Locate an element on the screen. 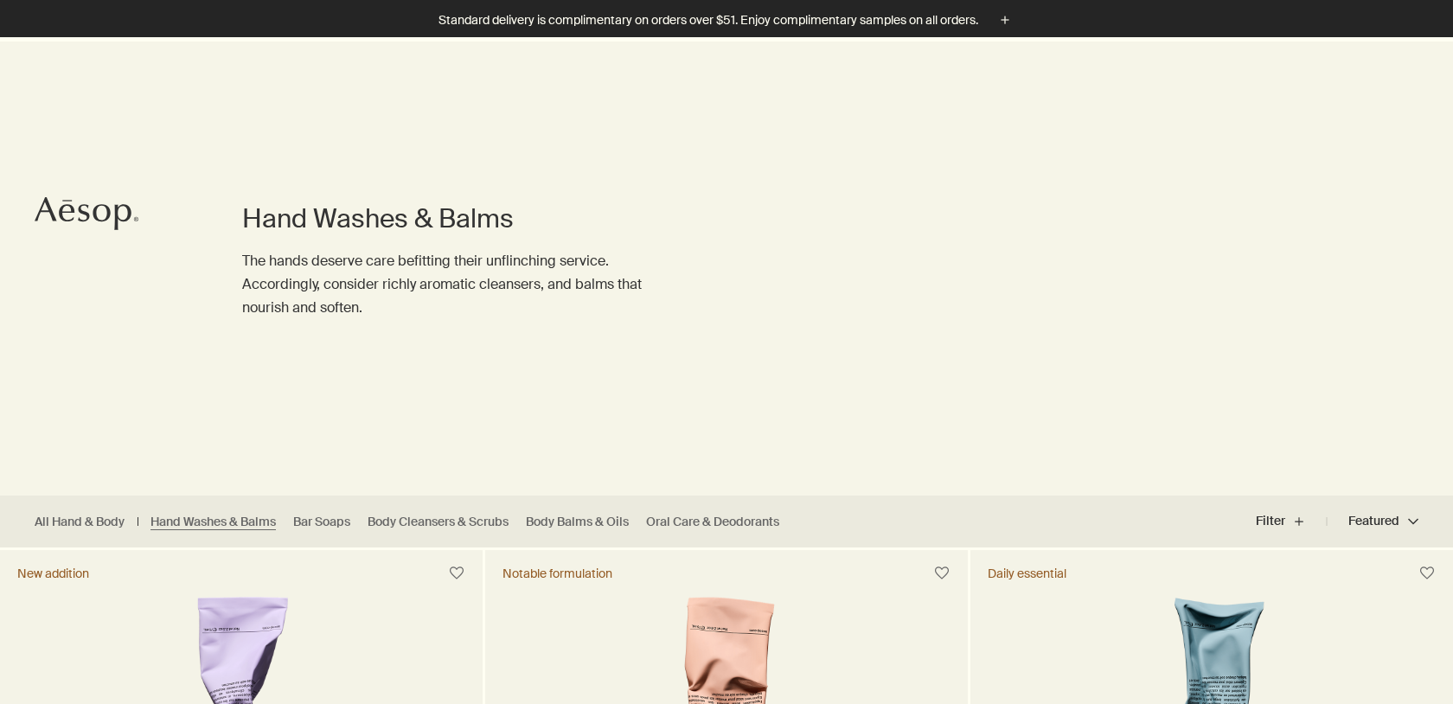 The image size is (1453, 704). a: Body Cleansers & Scrubs is located at coordinates (438, 521).